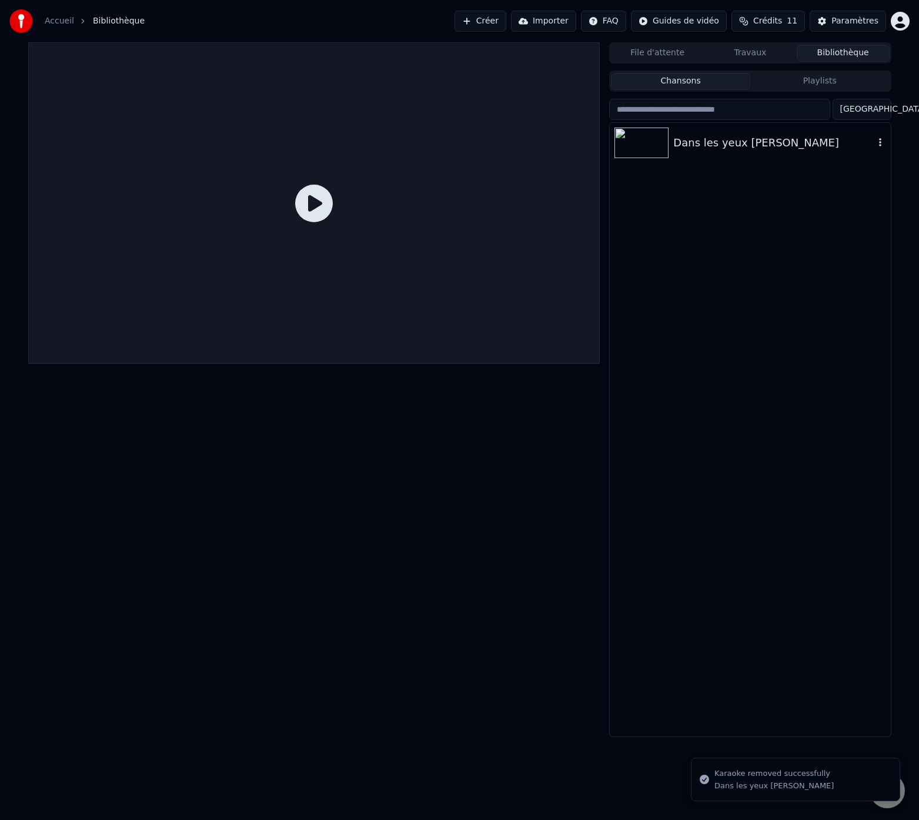 The width and height of the screenshot is (919, 820). Describe the element at coordinates (750, 53) in the screenshot. I see `button: Travaux` at that location.